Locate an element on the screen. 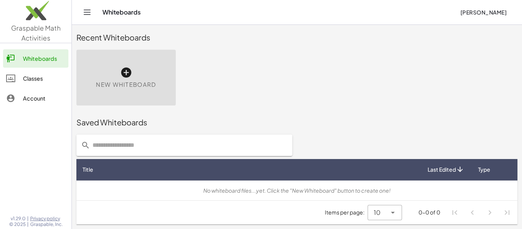 The image size is (522, 229). div: No whiteboard files...yet. Click the "New Whiteboard" button to create one! is located at coordinates (297, 190).